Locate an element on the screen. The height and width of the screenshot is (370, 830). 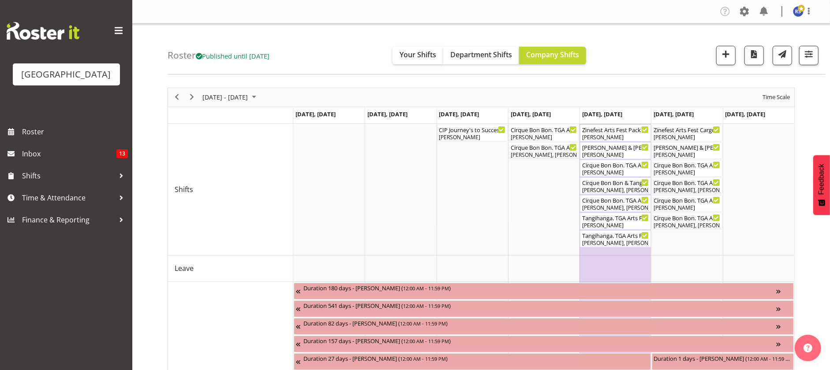
div: Unavailability"s event - Duration 180 days - Katrina Luca Begin From Friday, July 4, 2025 at 12:0... is located at coordinates (544, 291).